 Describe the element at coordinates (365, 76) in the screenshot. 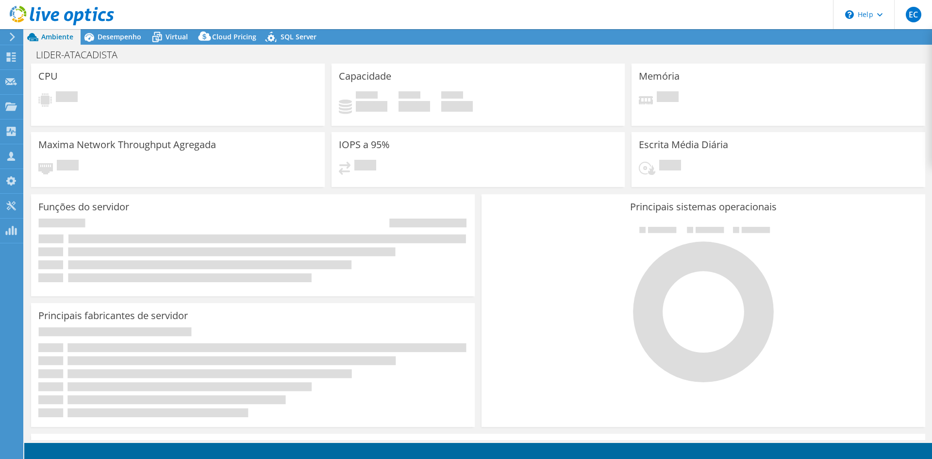

I see `h3: Capacidade` at that location.